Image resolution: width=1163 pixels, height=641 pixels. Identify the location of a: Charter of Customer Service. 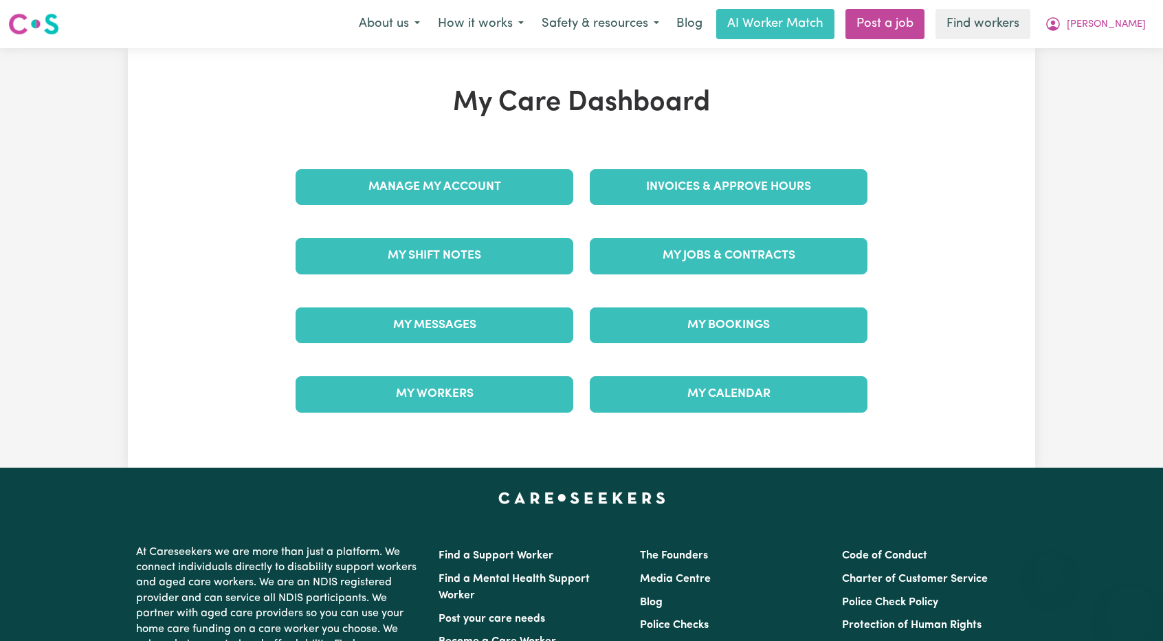
(915, 579).